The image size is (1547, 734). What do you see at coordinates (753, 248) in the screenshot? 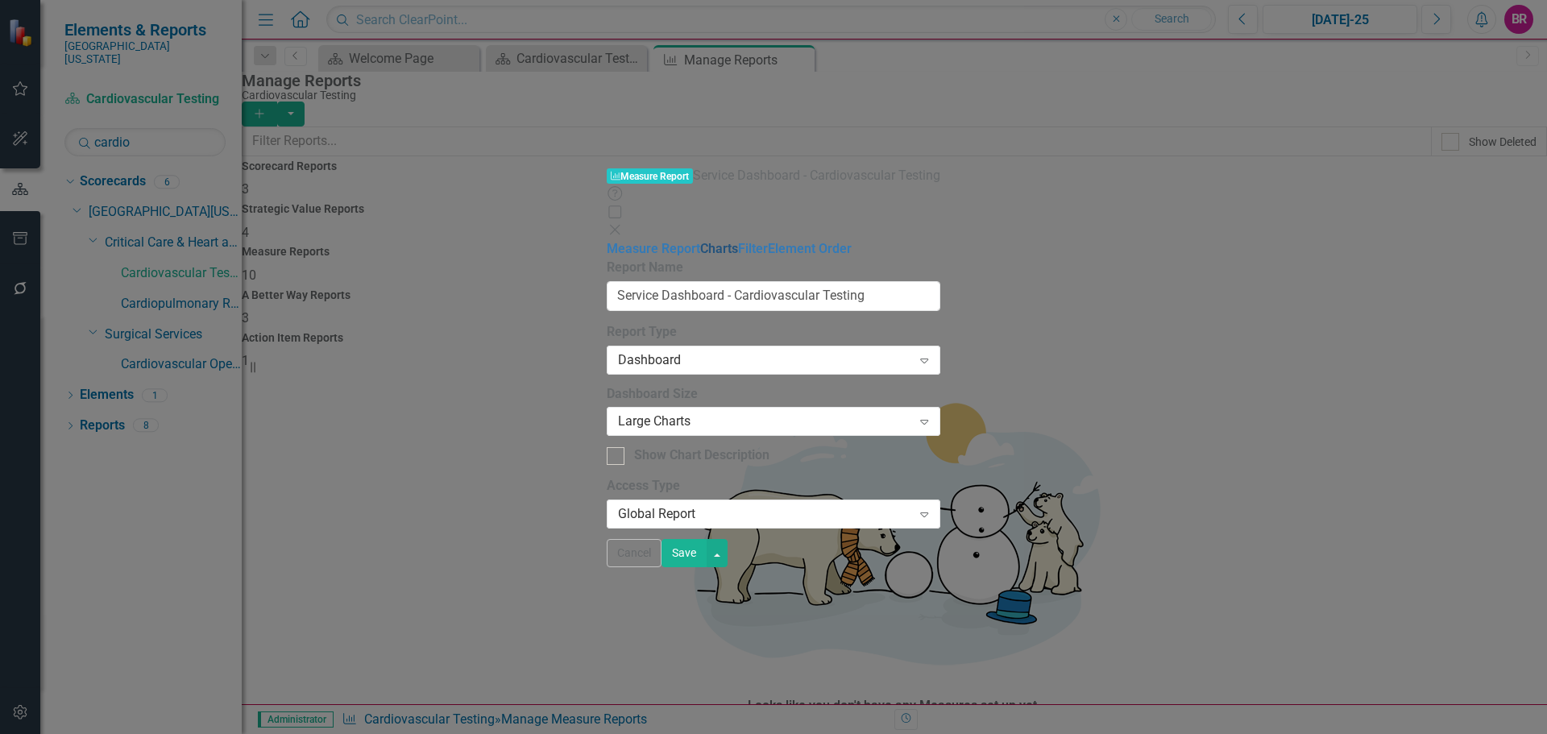
I see `a: Filter` at bounding box center [753, 248].